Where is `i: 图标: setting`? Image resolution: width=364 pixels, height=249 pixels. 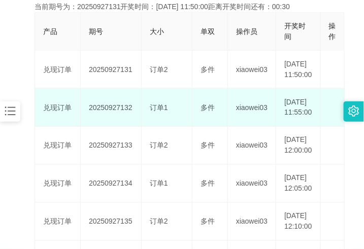 i: 图标: setting is located at coordinates (354, 111).